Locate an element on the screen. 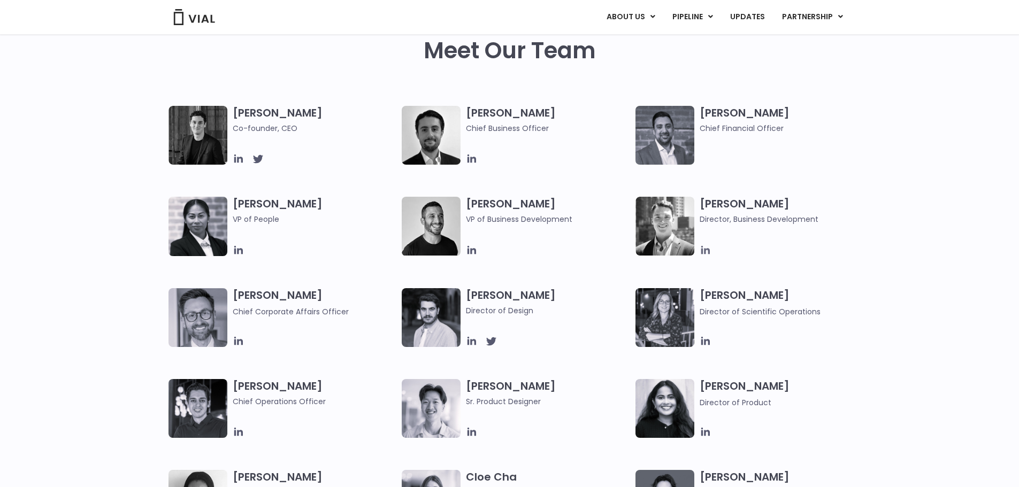 This screenshot has width=1019, height=487. img: Catie is located at coordinates (198, 226).